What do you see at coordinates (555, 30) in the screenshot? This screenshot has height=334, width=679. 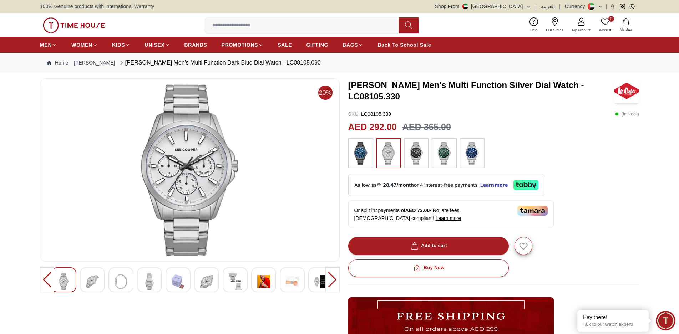 I see `span: Our Stores` at bounding box center [555, 30].